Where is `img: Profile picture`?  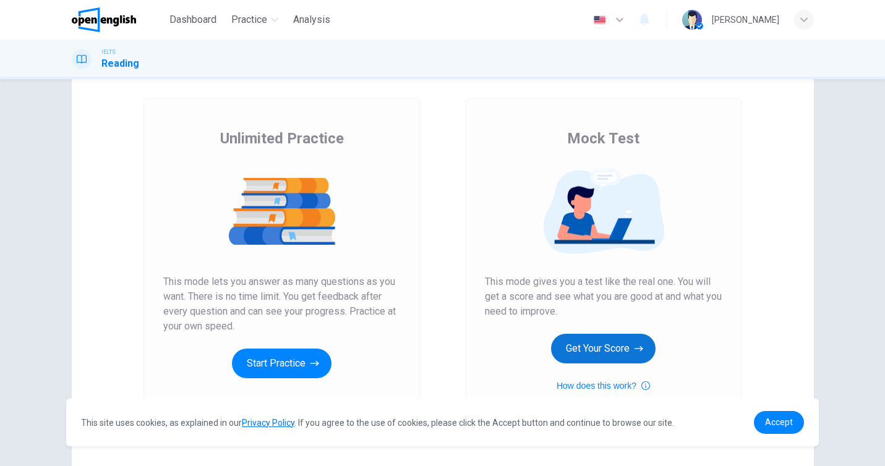 img: Profile picture is located at coordinates (692, 20).